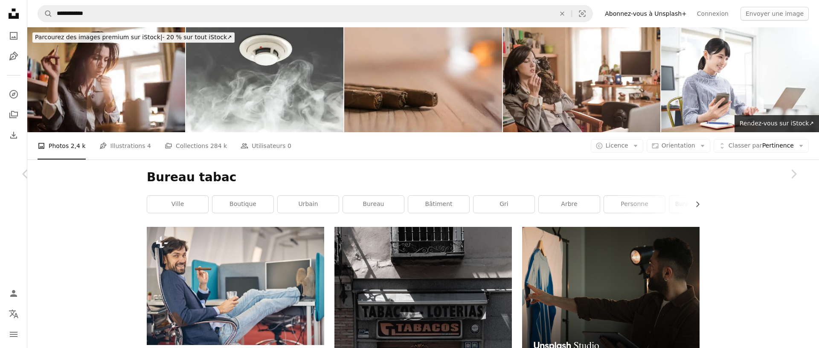 The width and height of the screenshot is (819, 348). What do you see at coordinates (713, 14) in the screenshot?
I see `a: Connexion` at bounding box center [713, 14].